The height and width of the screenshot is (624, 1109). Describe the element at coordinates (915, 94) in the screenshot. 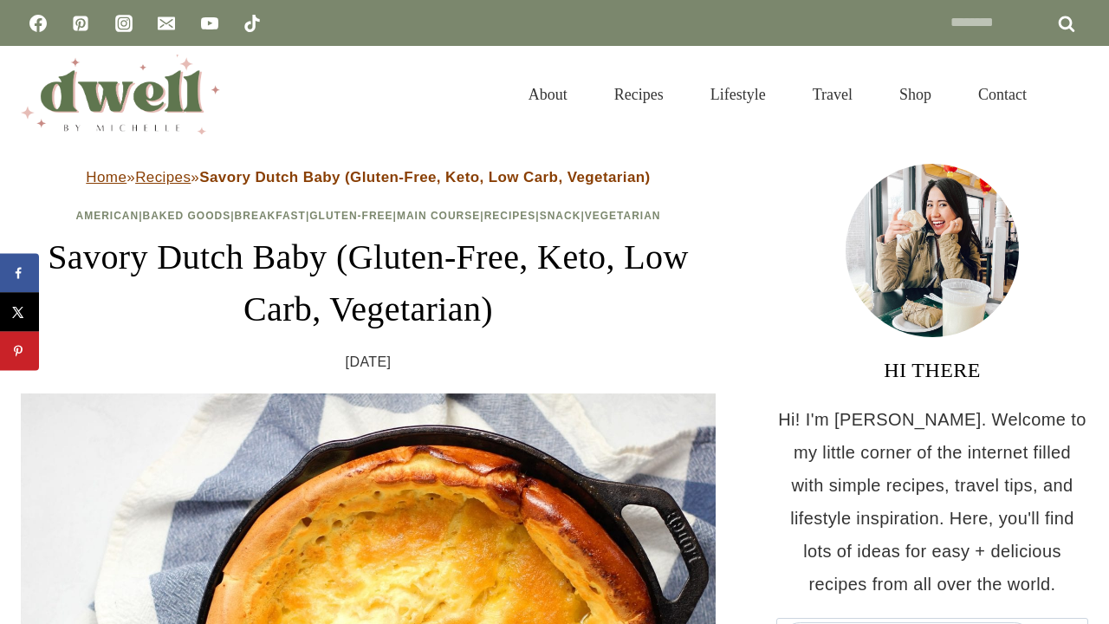

I see `a: Shop` at that location.